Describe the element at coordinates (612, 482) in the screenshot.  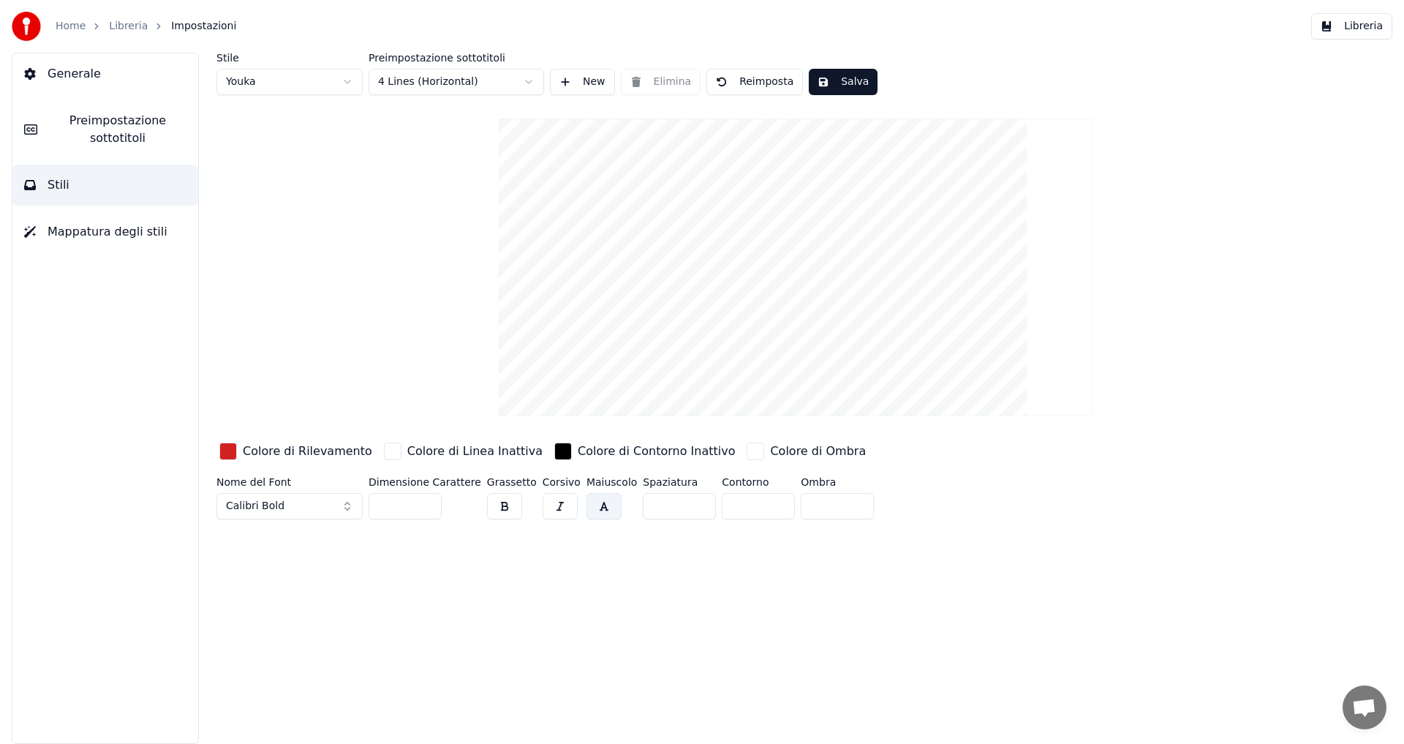
I see `label: Maiuscolo` at that location.